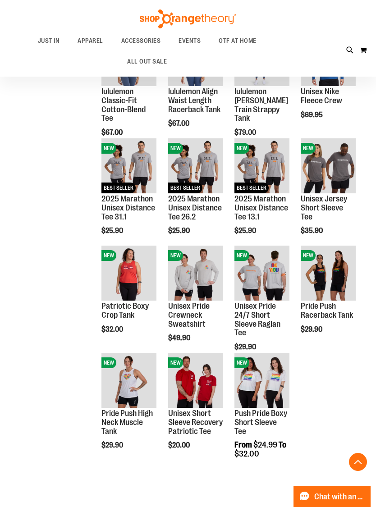  I want to click on a: Product image for Push Pride Boxy Short Sleeve TeeNEW, so click(262, 381).